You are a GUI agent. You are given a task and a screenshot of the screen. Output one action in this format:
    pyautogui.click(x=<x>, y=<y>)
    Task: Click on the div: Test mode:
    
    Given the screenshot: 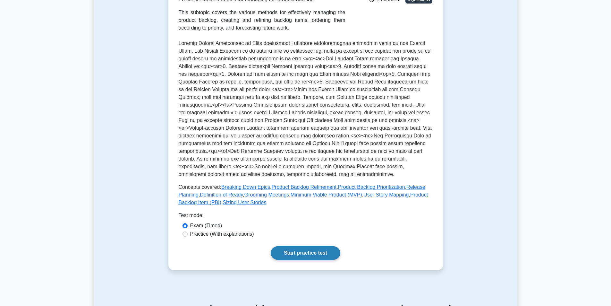 What is the action you would take?
    pyautogui.click(x=306, y=217)
    